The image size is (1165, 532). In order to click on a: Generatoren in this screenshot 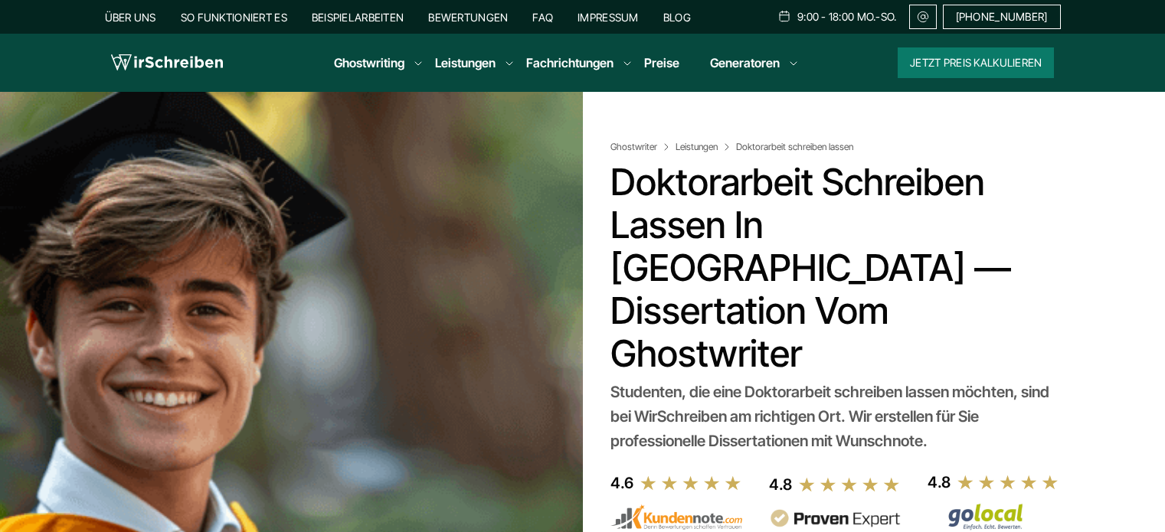, I will do `click(744, 63)`.